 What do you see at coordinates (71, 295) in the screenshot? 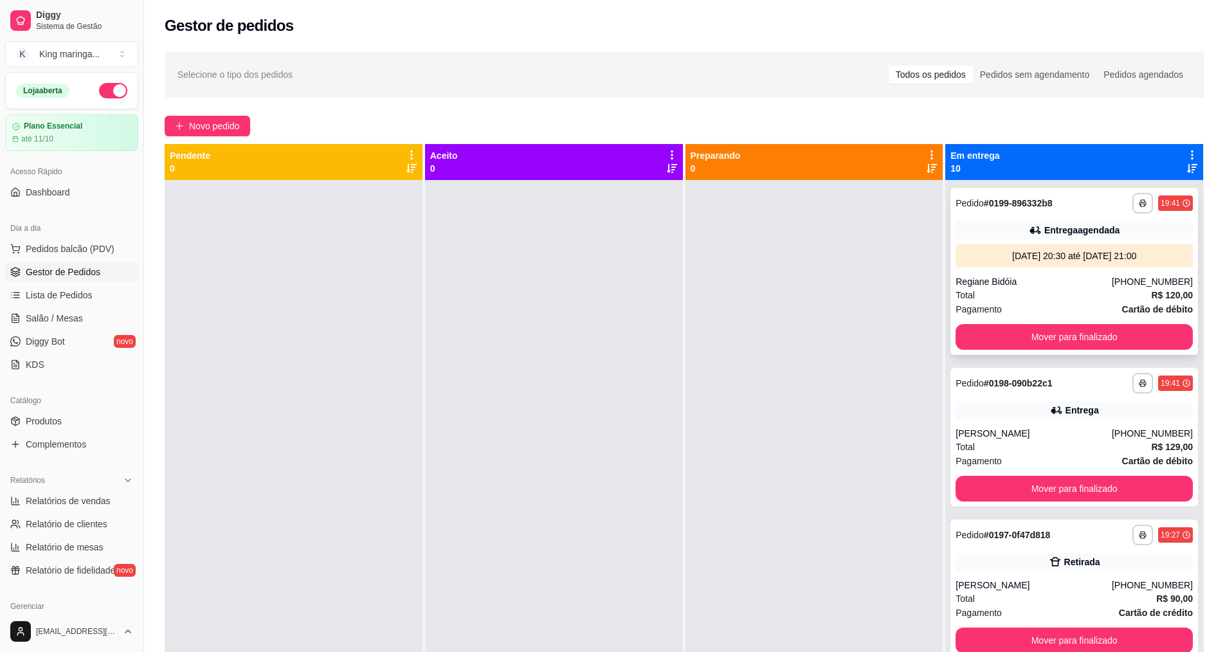
I see `a: Lista de Pedidos` at bounding box center [71, 295].